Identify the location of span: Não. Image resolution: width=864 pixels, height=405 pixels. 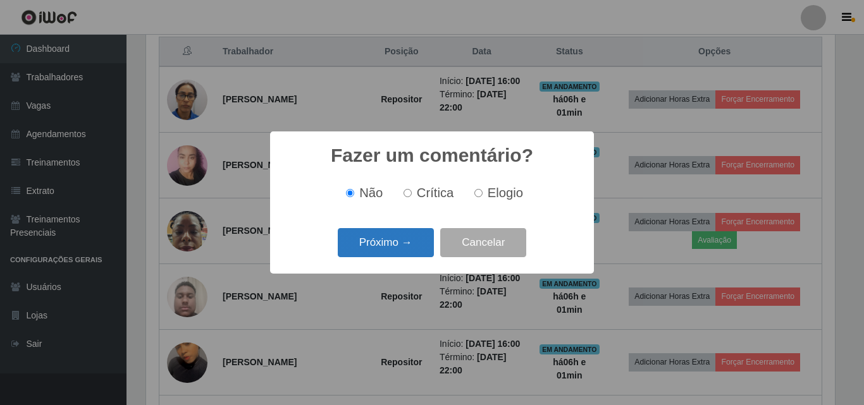
(370, 193).